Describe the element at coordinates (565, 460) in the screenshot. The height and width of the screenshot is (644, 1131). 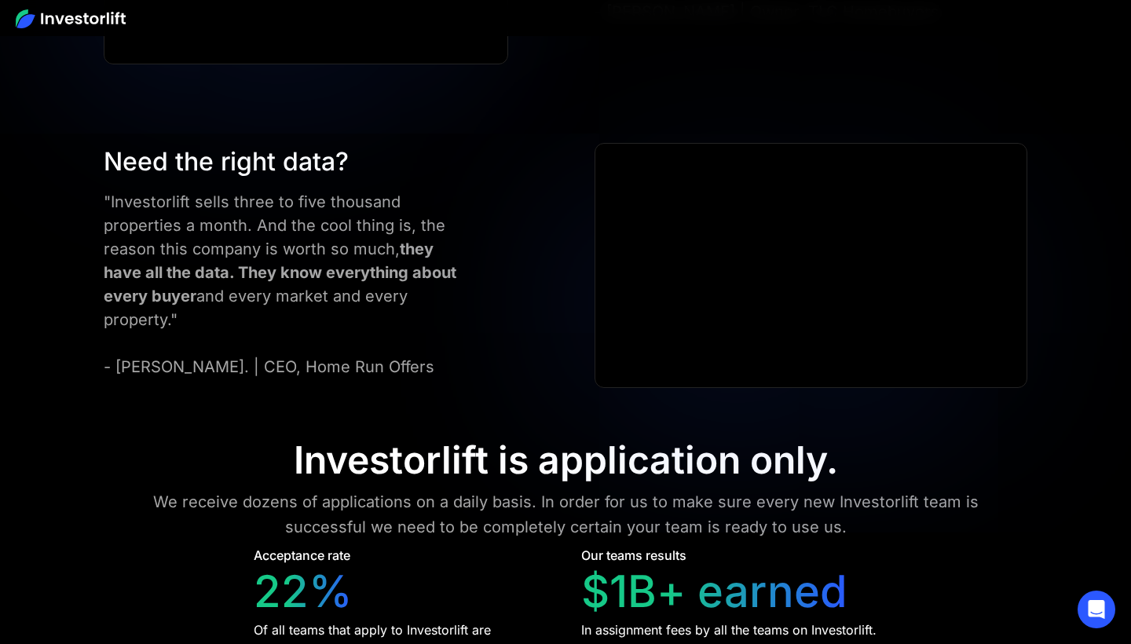
I see `div: Investorlift is application only.` at that location.